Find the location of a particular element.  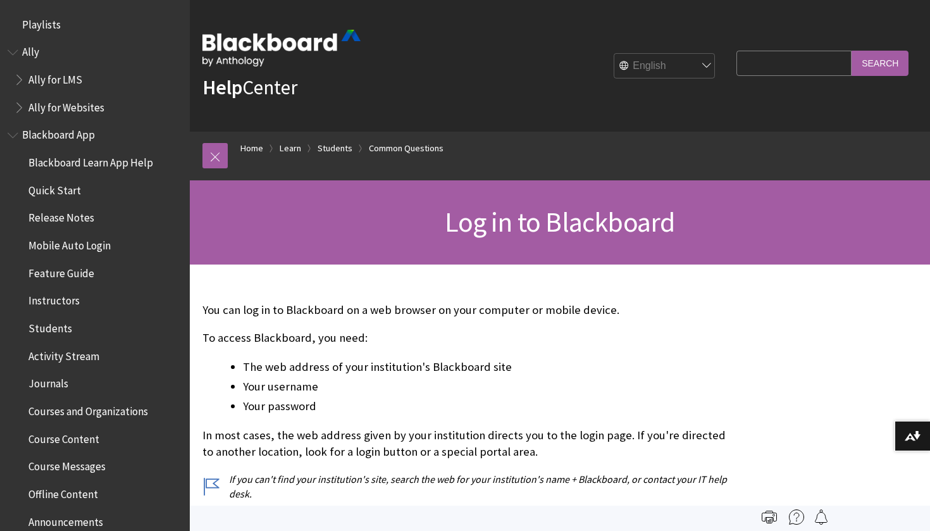

span: Course Messages is located at coordinates (67, 465).